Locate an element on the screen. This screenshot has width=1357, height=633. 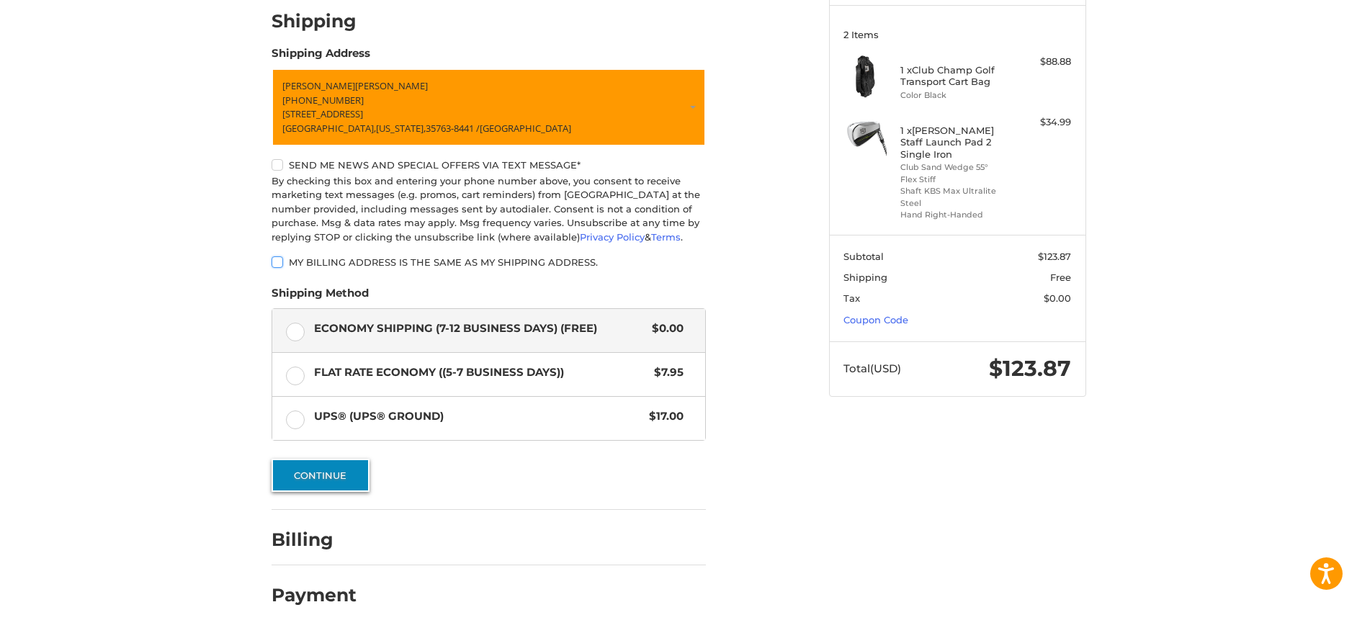
h2: Shipping is located at coordinates (314, 21).